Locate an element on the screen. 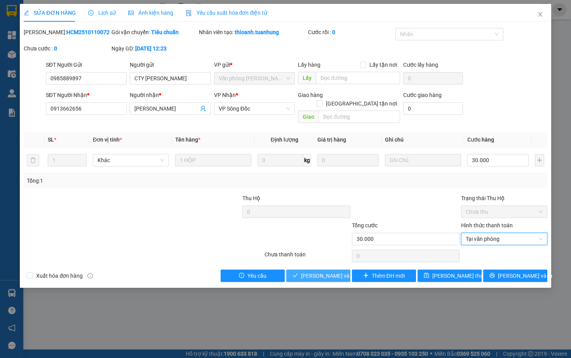 The height and width of the screenshot is (358, 571). b: thioanh.tuanhung is located at coordinates (257, 32).